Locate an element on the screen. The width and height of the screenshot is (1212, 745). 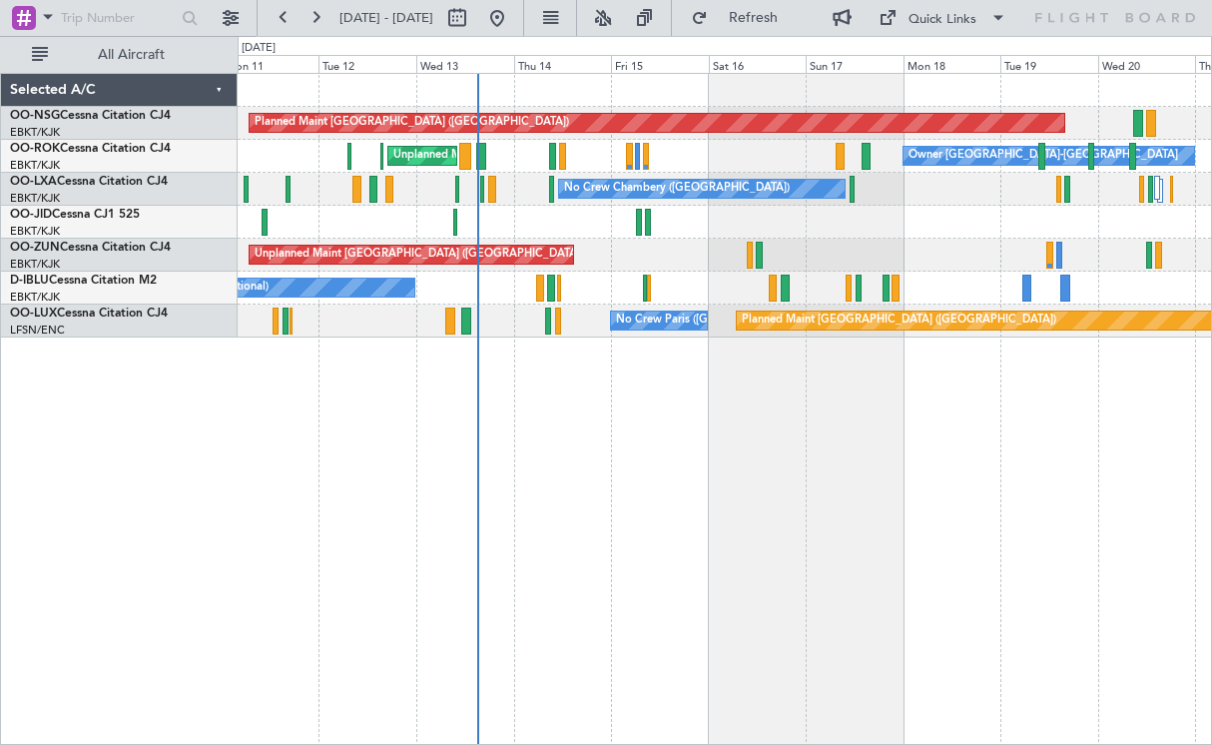
div: Quick Links is located at coordinates (942, 20).